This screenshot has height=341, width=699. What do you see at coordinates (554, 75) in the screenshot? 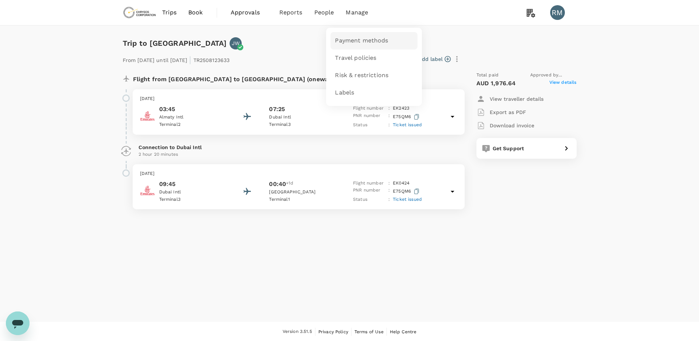
I see `span: Approved by` at bounding box center [554, 75].